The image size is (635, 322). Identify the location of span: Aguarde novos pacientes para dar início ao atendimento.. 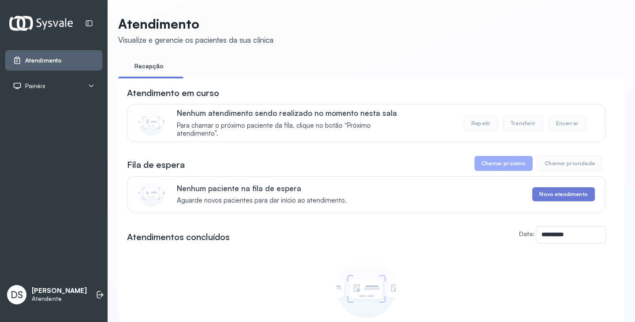
(261, 201).